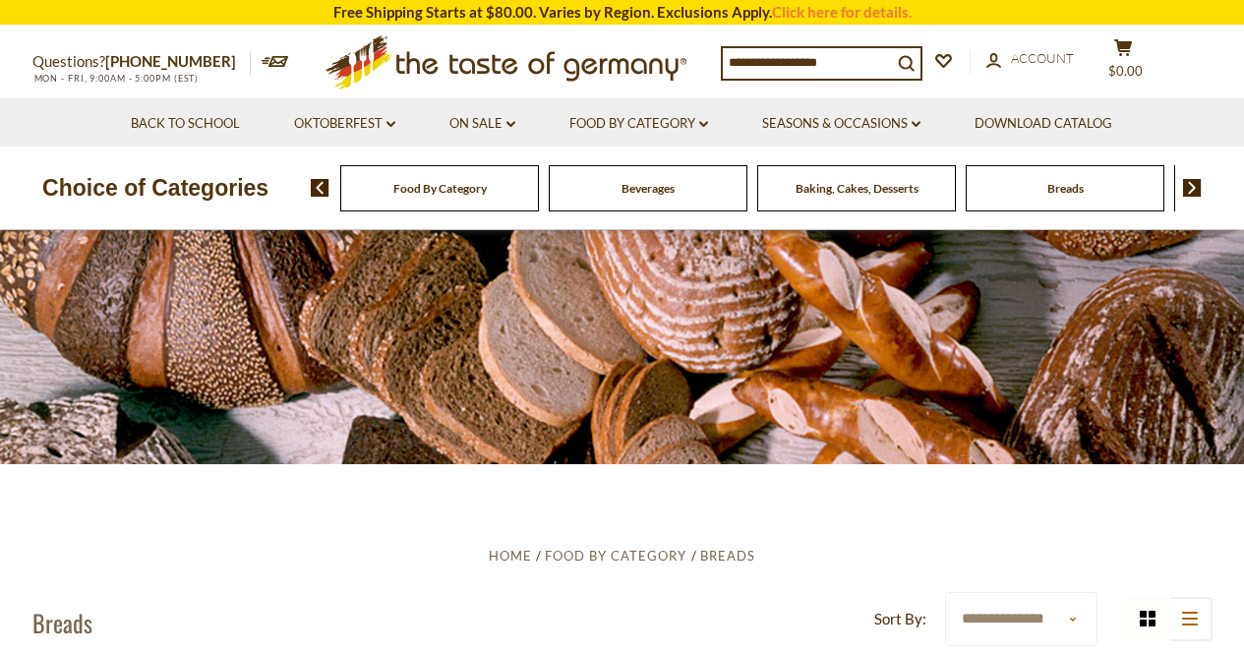  I want to click on a: Home, so click(510, 555).